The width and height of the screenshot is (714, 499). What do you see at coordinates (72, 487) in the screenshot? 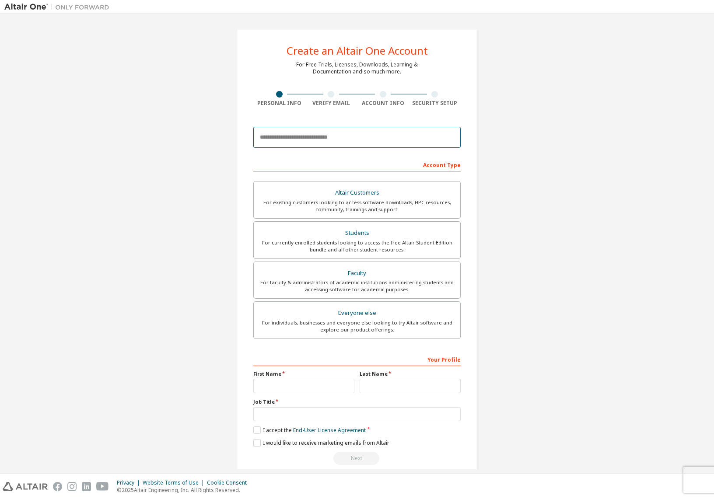
I see `img: instagram.svg` at bounding box center [72, 487].